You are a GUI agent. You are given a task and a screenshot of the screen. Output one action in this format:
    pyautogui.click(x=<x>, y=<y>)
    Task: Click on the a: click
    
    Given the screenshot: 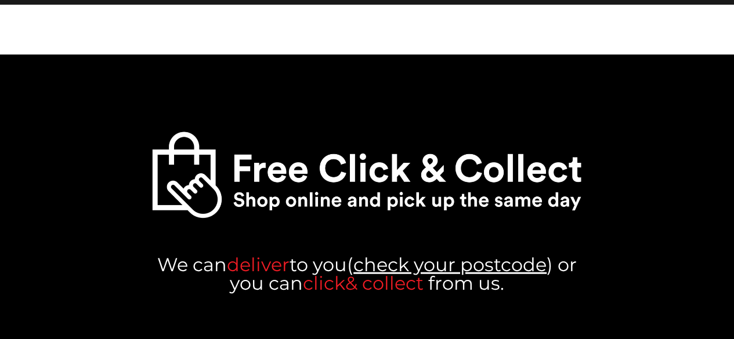 What is the action you would take?
    pyautogui.click(x=324, y=283)
    